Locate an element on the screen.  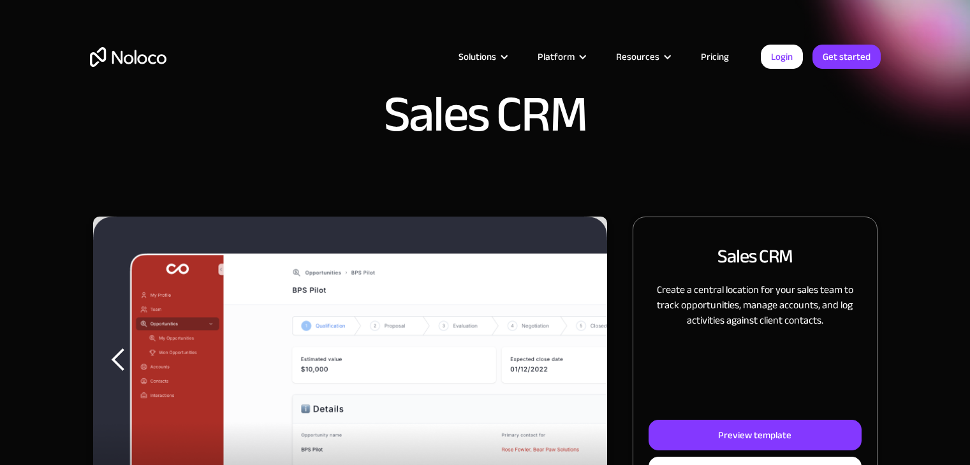
a: home is located at coordinates (128, 57).